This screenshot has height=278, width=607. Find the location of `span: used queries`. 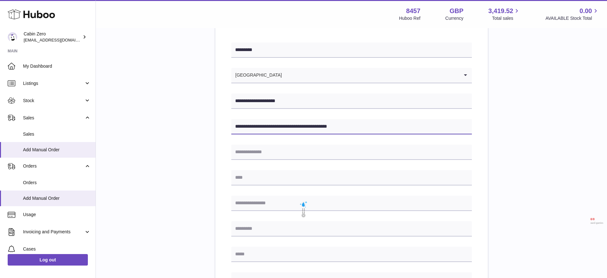

span: used queries is located at coordinates (597, 223).